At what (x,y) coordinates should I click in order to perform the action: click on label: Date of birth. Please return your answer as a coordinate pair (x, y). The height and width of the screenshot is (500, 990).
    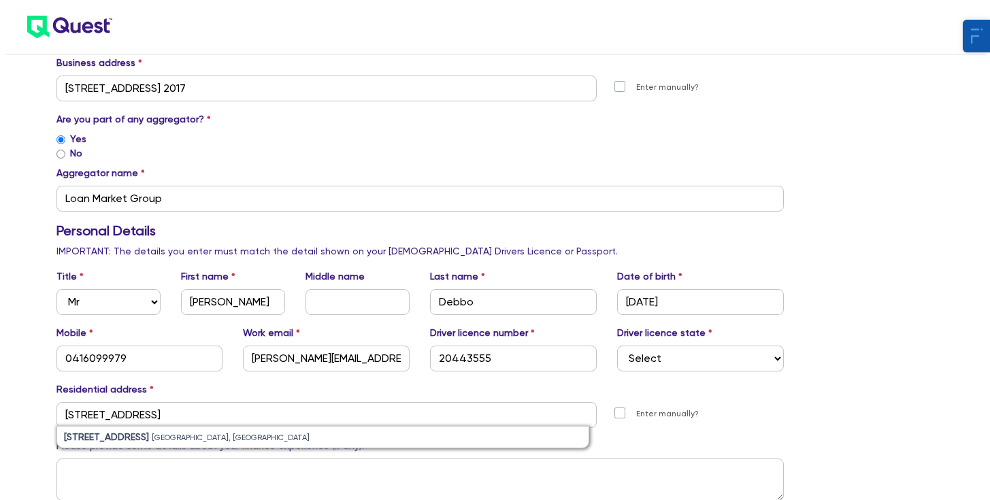
    Looking at the image, I should click on (650, 276).